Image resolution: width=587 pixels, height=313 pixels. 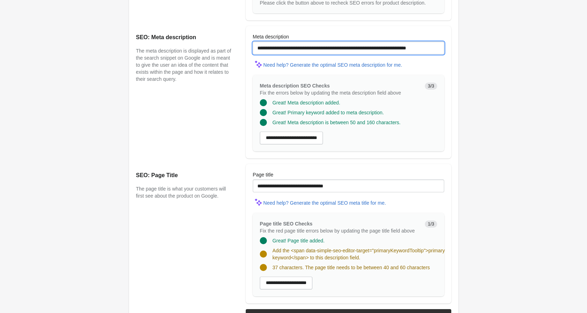 What do you see at coordinates (184, 192) in the screenshot?
I see `p: The page title is what your customers will first see about the product on Google.` at bounding box center [184, 192].